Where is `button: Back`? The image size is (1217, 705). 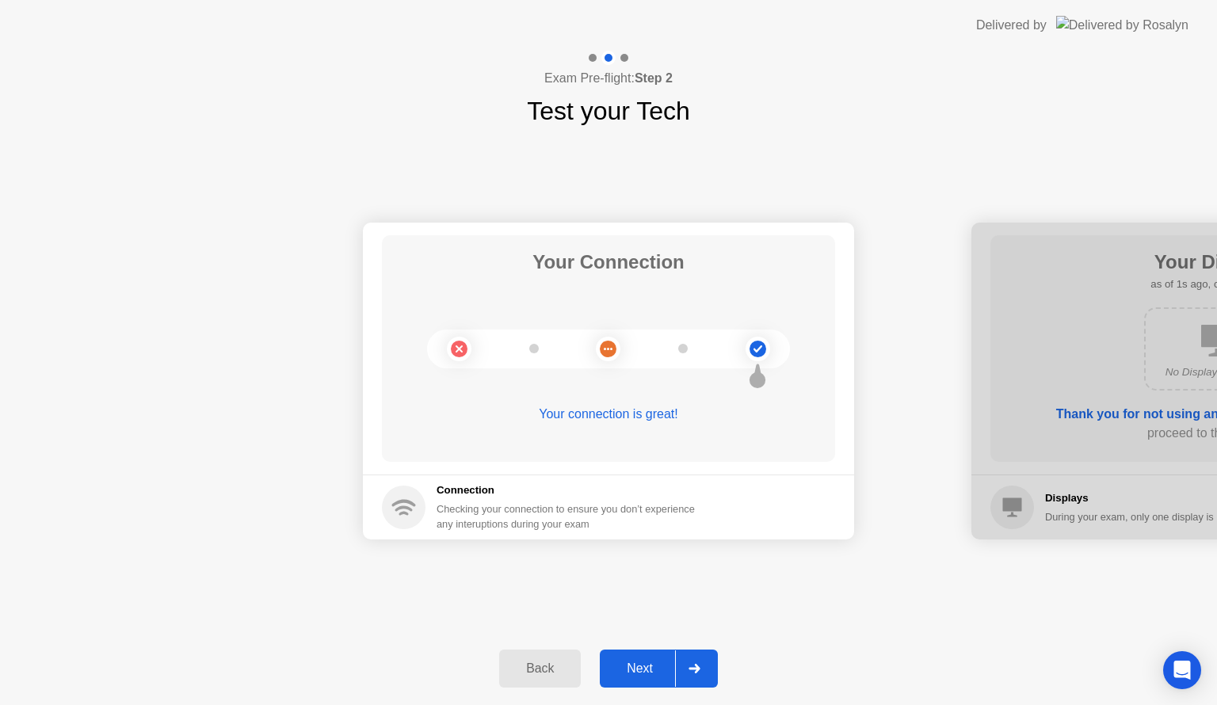
button: Back is located at coordinates (540, 669).